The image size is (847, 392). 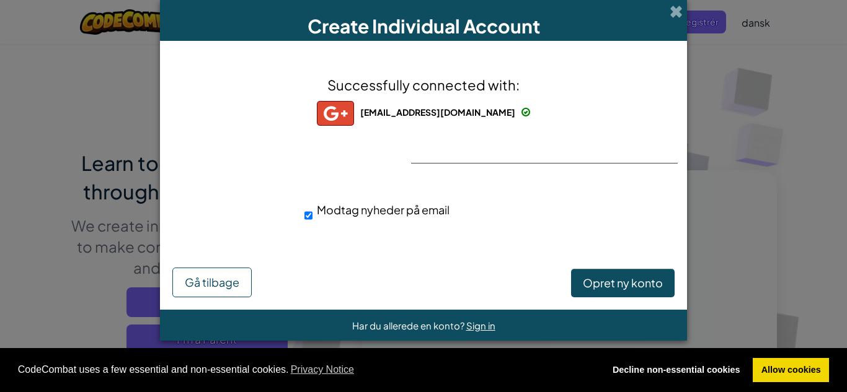 What do you see at coordinates (212, 282) in the screenshot?
I see `span: Gå tilbage` at bounding box center [212, 282].